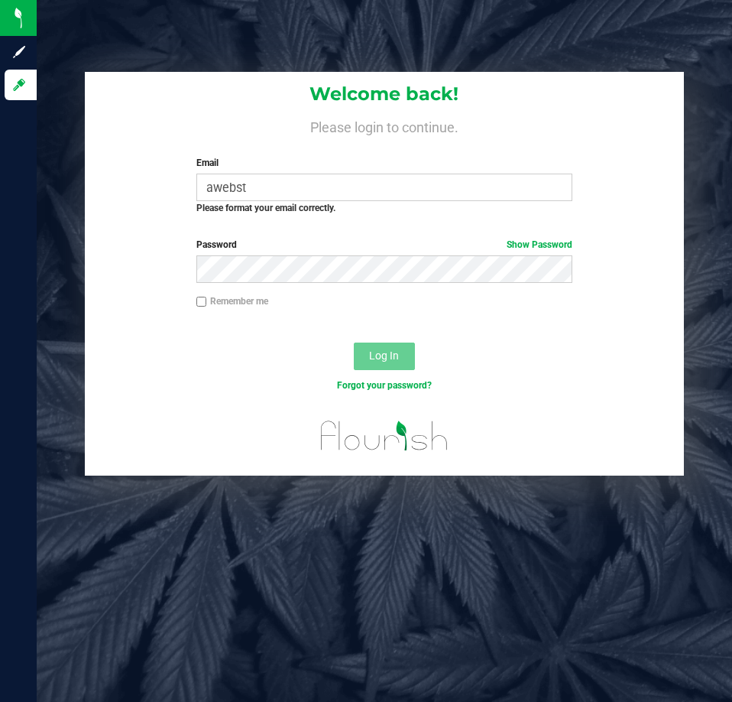 The image size is (732, 702). I want to click on button: Log In, so click(385, 356).